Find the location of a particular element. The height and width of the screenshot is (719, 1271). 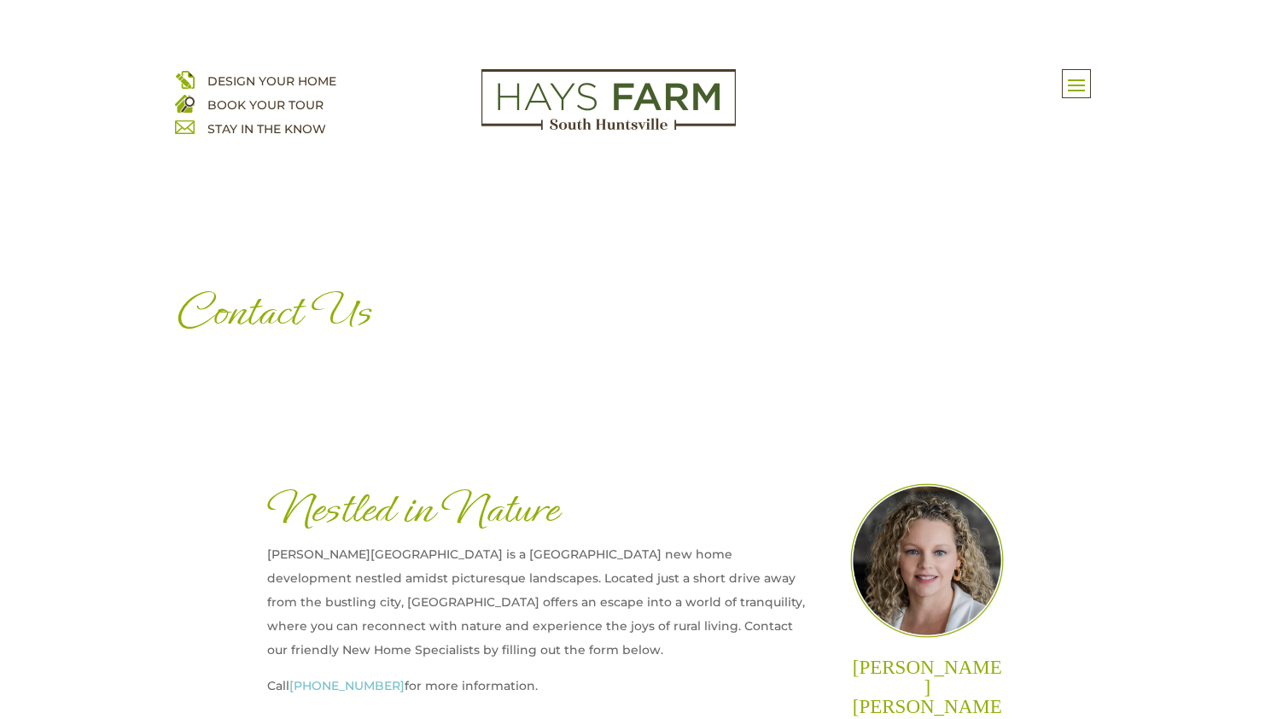

a: DESIGN YOUR HOME is located at coordinates (272, 81).